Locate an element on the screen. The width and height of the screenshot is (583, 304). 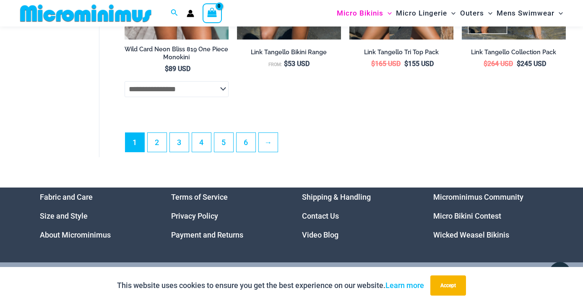
a: Page 5 is located at coordinates (224, 142).